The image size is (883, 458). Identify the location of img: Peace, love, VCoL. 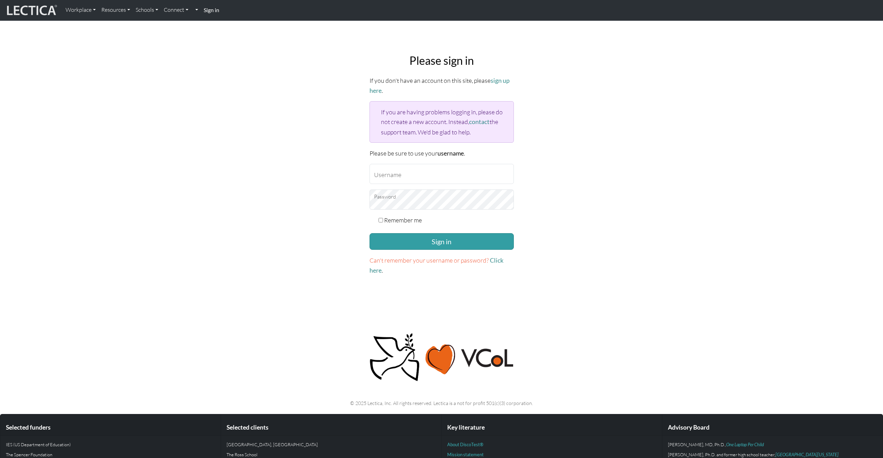
(441, 358).